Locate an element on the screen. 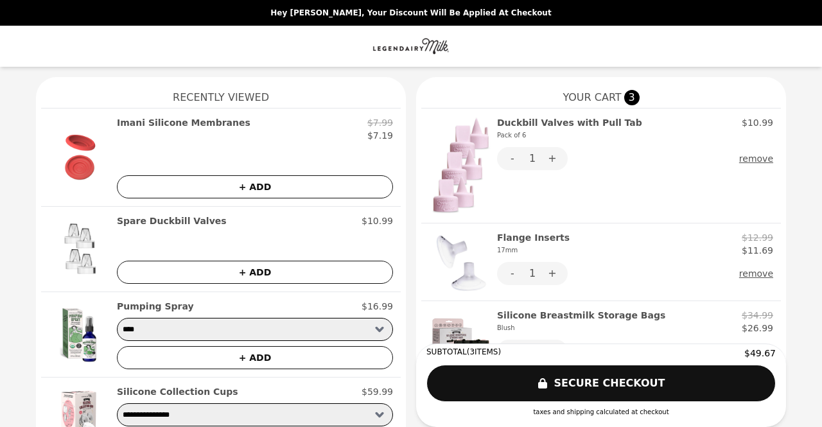 The image size is (822, 427). h2: Spare Duckbill Valves is located at coordinates (171, 221).